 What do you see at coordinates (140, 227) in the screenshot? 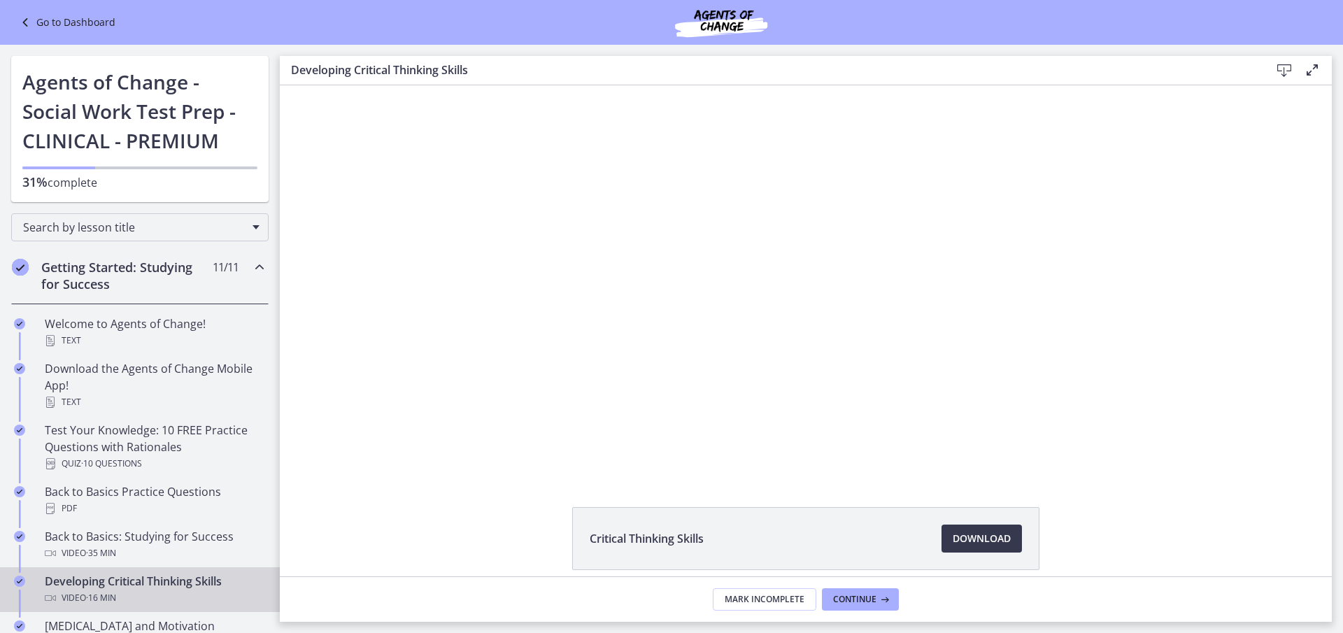
I see `div: Search by lesson title` at bounding box center [140, 227].